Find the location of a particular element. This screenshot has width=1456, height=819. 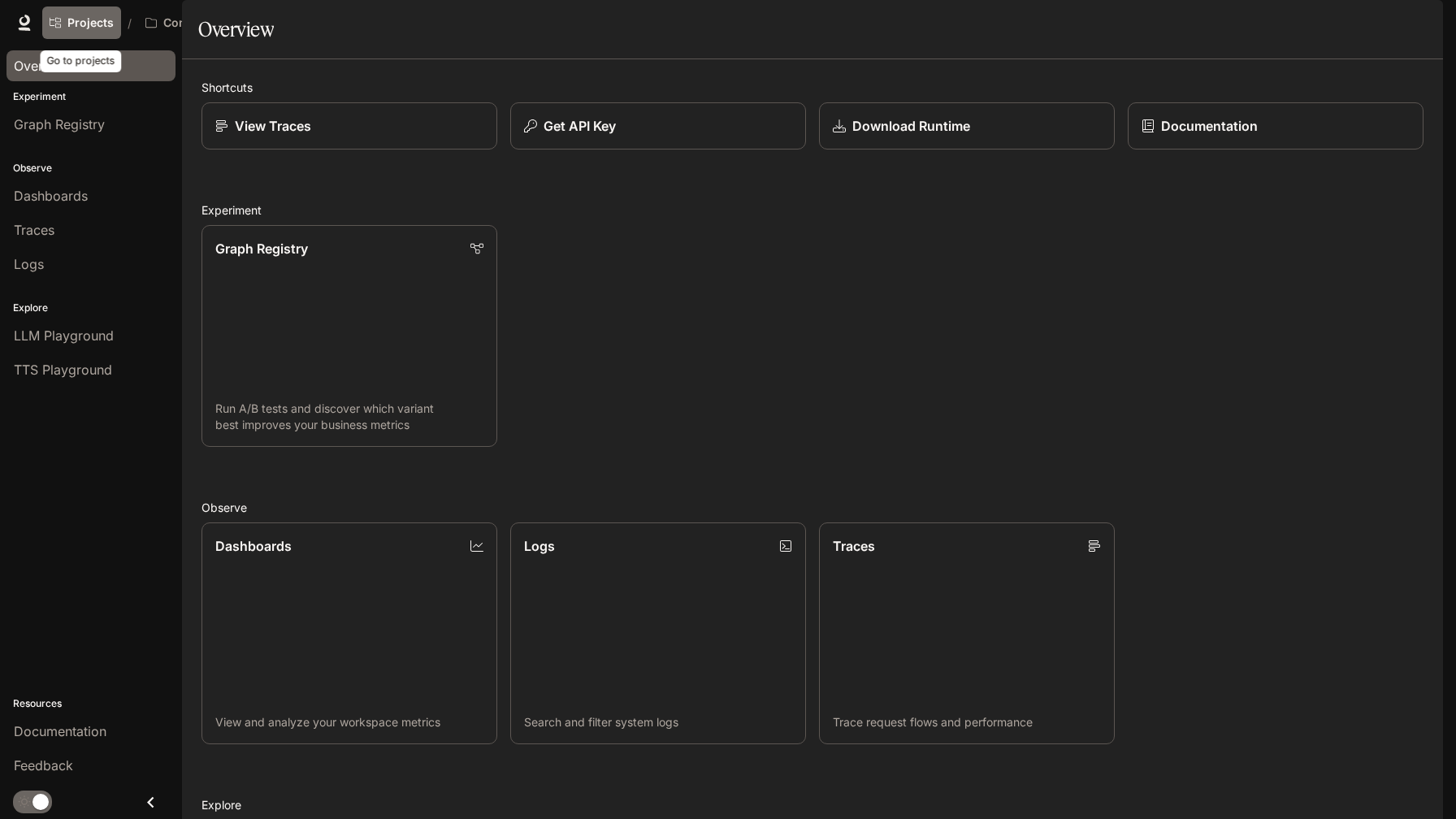

p: Get API Key is located at coordinates (580, 126).